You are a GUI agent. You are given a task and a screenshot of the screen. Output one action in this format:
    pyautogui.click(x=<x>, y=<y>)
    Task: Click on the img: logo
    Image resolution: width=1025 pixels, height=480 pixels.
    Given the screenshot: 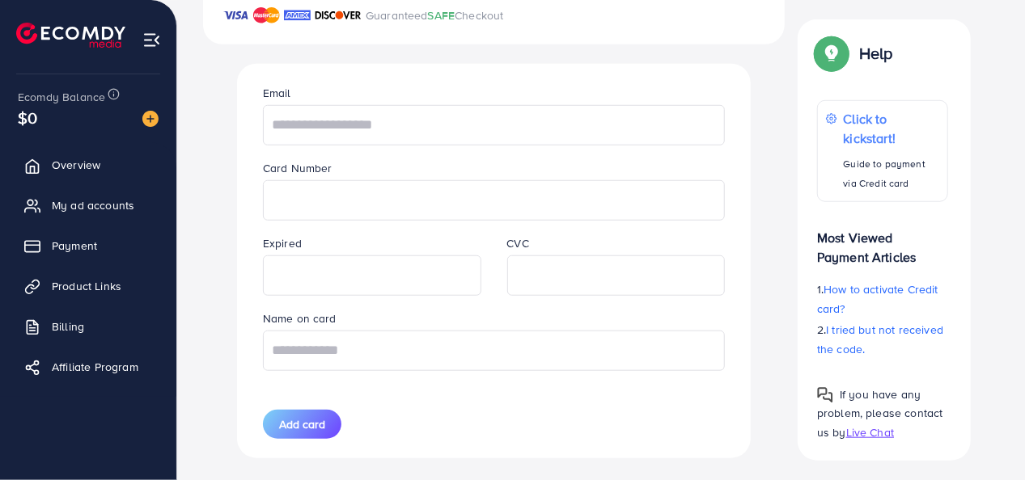 What is the action you would take?
    pyautogui.click(x=70, y=35)
    